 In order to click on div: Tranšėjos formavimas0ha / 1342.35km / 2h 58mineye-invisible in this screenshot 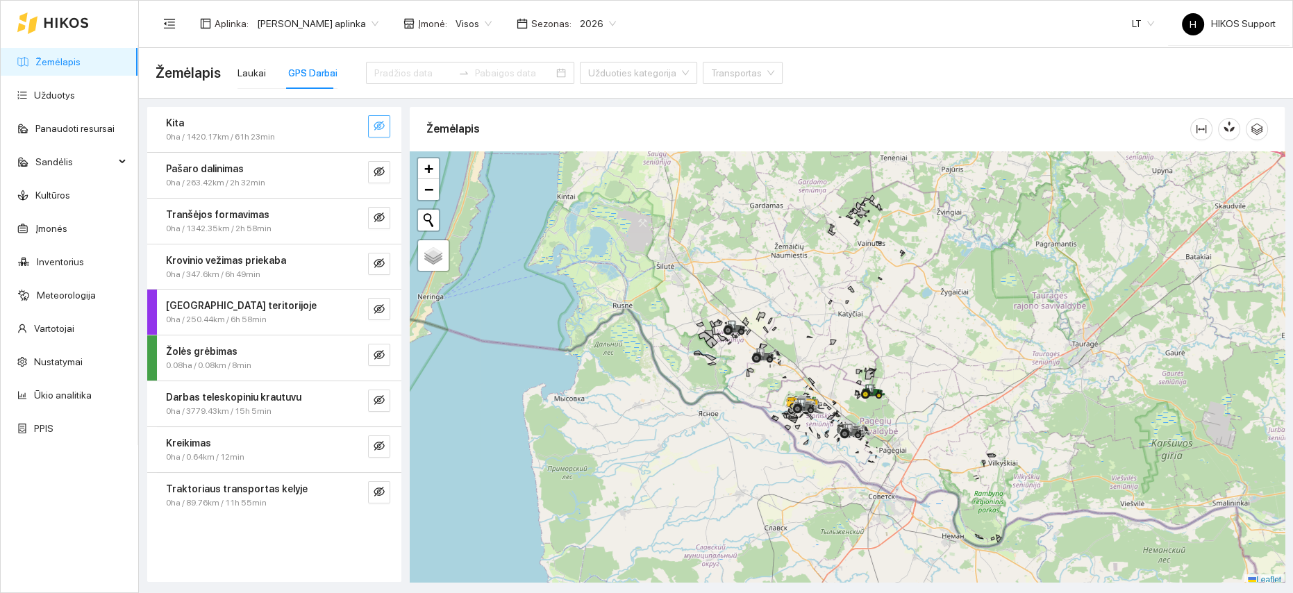, I will do `click(274, 221)`.